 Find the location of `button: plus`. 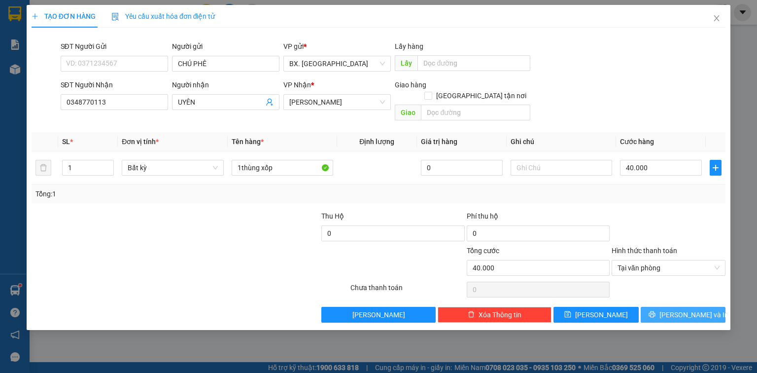

button: plus is located at coordinates (716, 168).